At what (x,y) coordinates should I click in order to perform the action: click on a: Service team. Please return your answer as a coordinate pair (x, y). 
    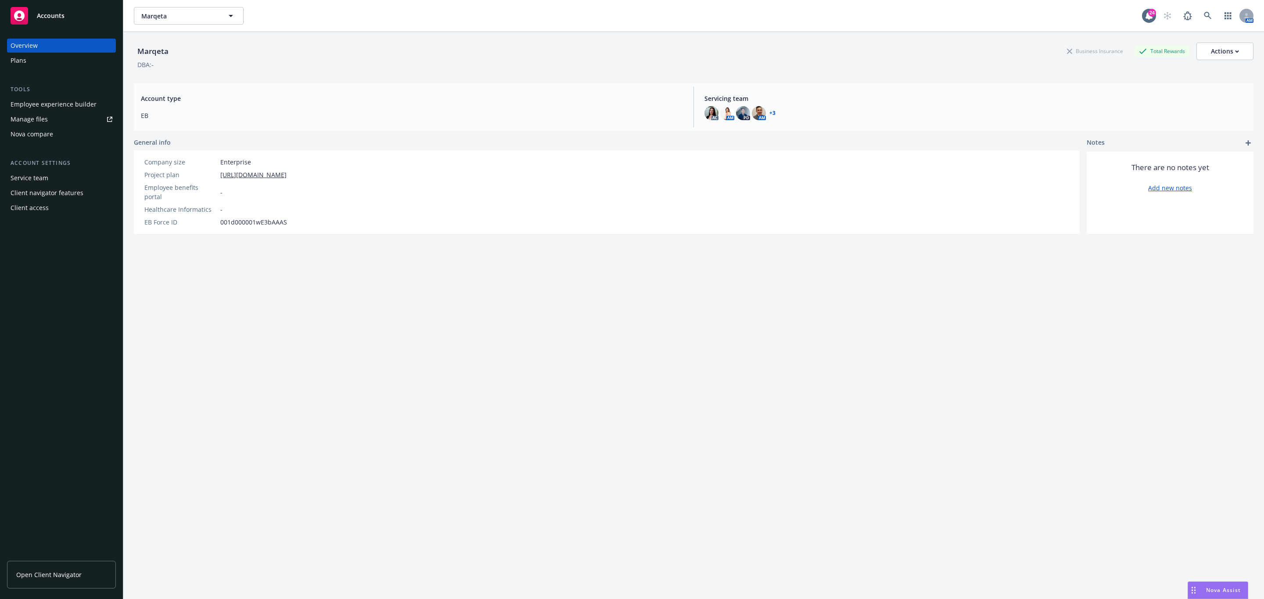
    Looking at the image, I should click on (61, 178).